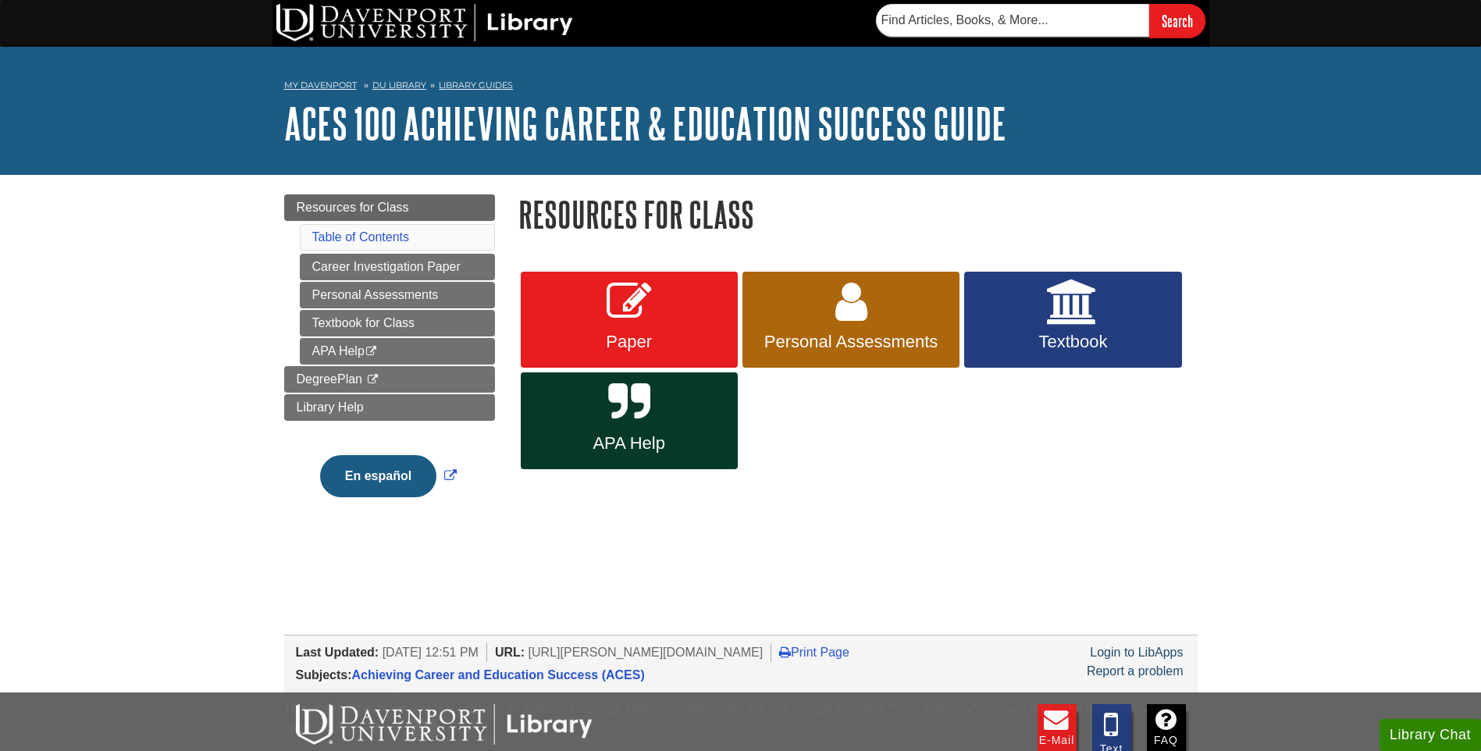  I want to click on a: Link opens in new window, so click(388, 476).